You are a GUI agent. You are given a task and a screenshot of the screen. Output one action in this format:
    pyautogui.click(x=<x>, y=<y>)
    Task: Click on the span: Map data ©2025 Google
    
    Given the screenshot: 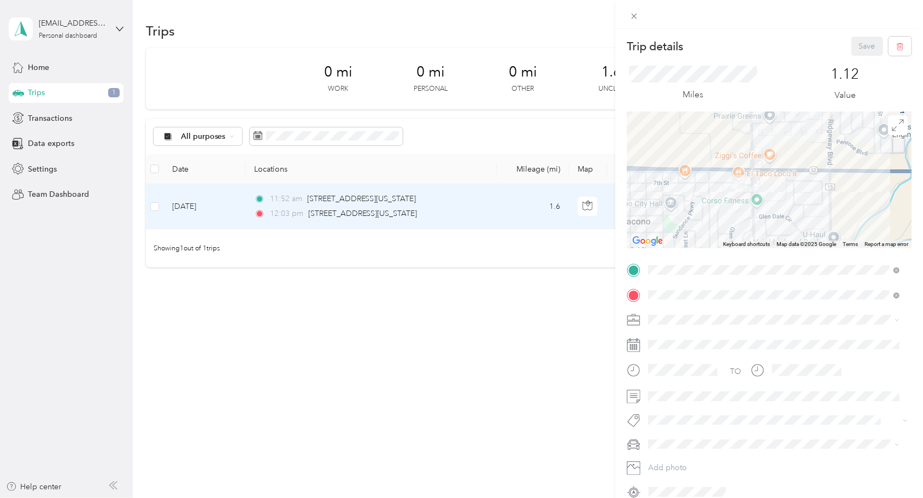 What is the action you would take?
    pyautogui.click(x=806, y=244)
    